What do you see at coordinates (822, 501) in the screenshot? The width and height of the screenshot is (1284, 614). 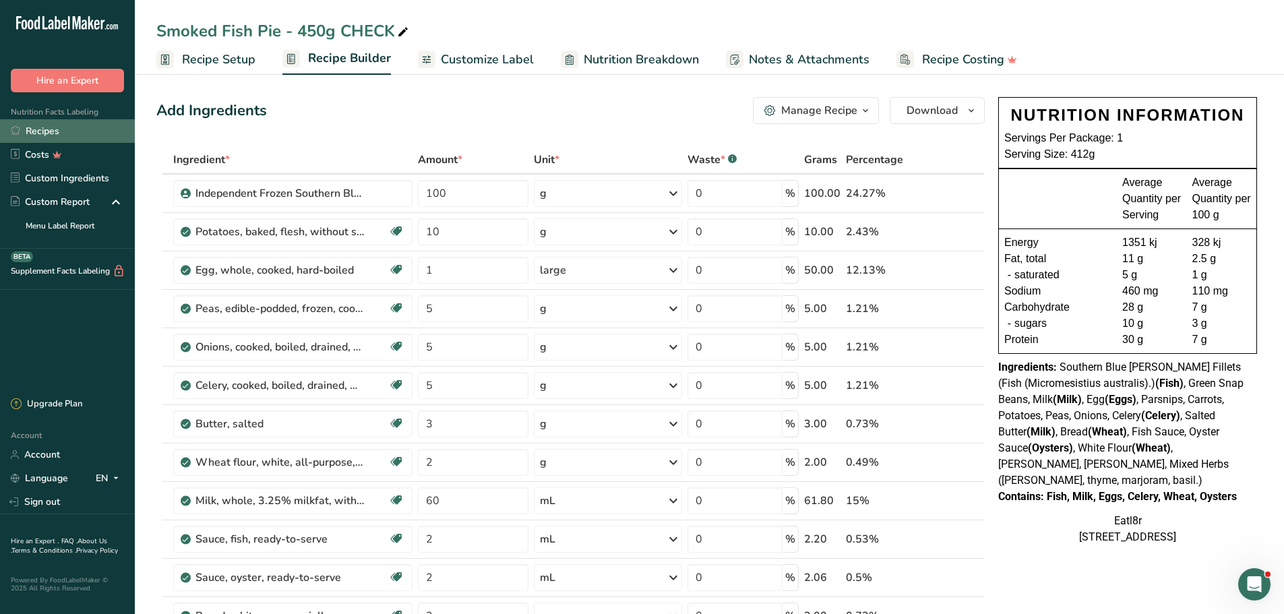 I see `div: 61.80` at bounding box center [822, 501].